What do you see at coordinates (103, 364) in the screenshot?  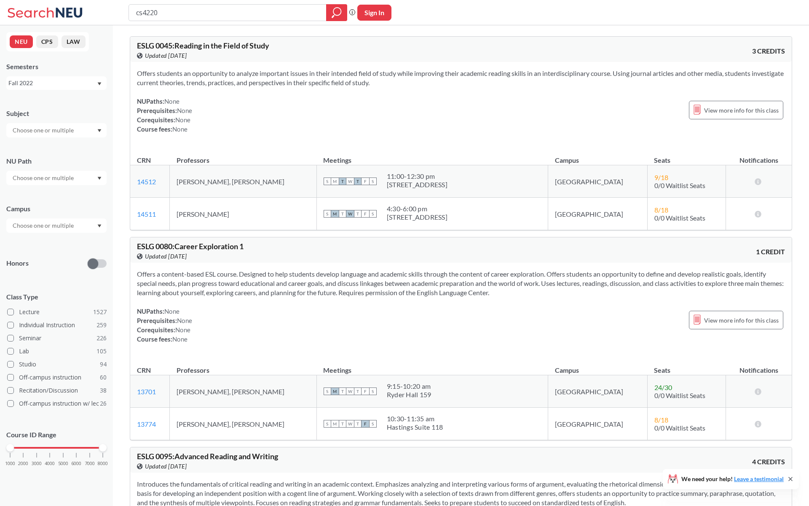 I see `span: 94` at bounding box center [103, 364].